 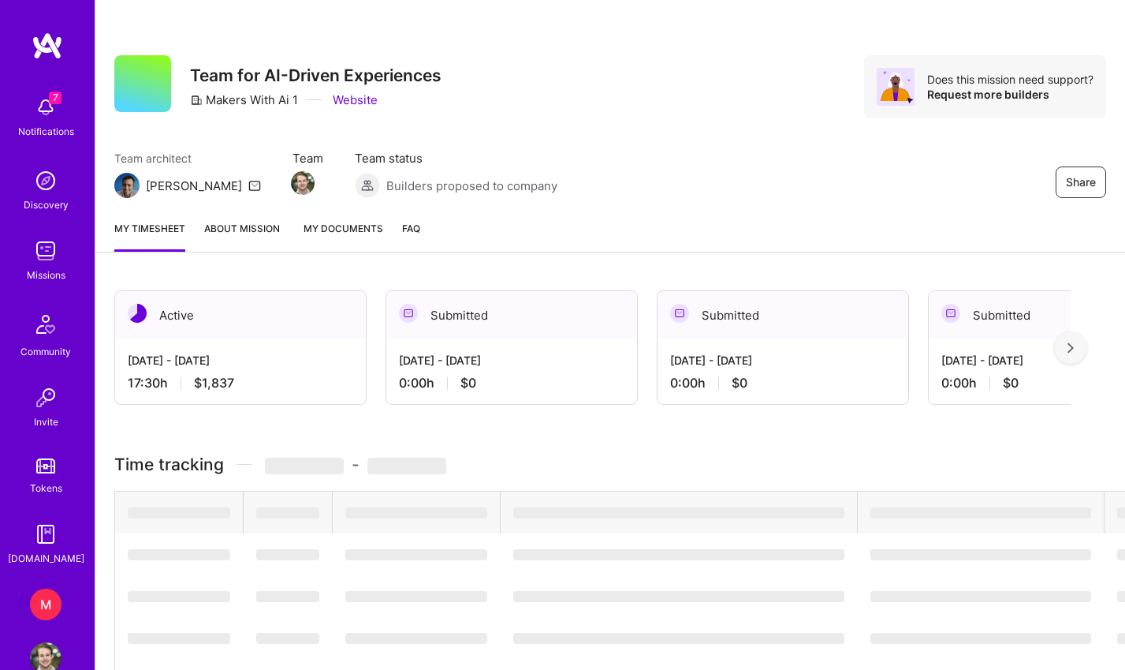 I want to click on img: right, so click(x=1071, y=348).